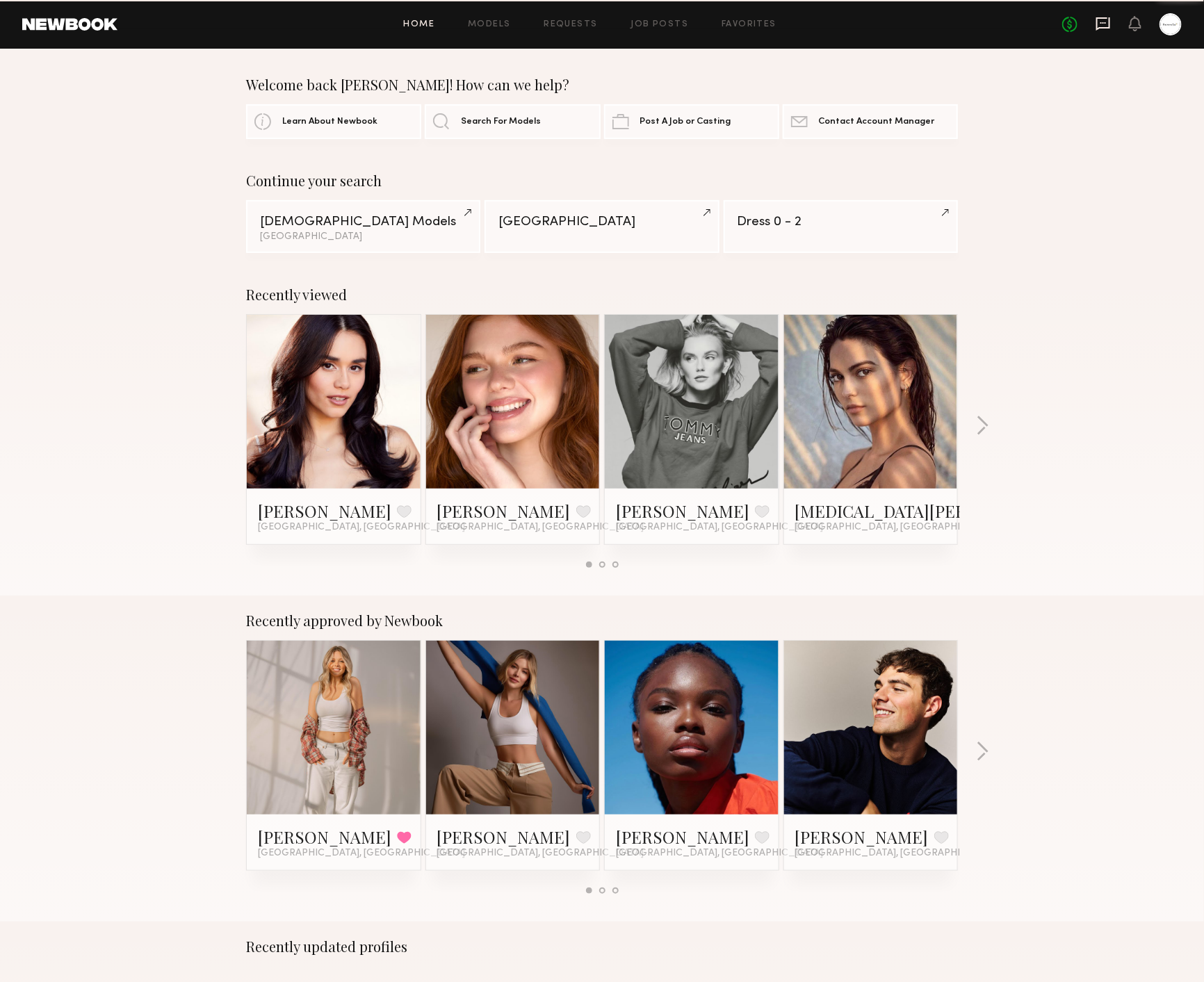 This screenshot has width=1204, height=982. I want to click on a: Favorites, so click(749, 25).